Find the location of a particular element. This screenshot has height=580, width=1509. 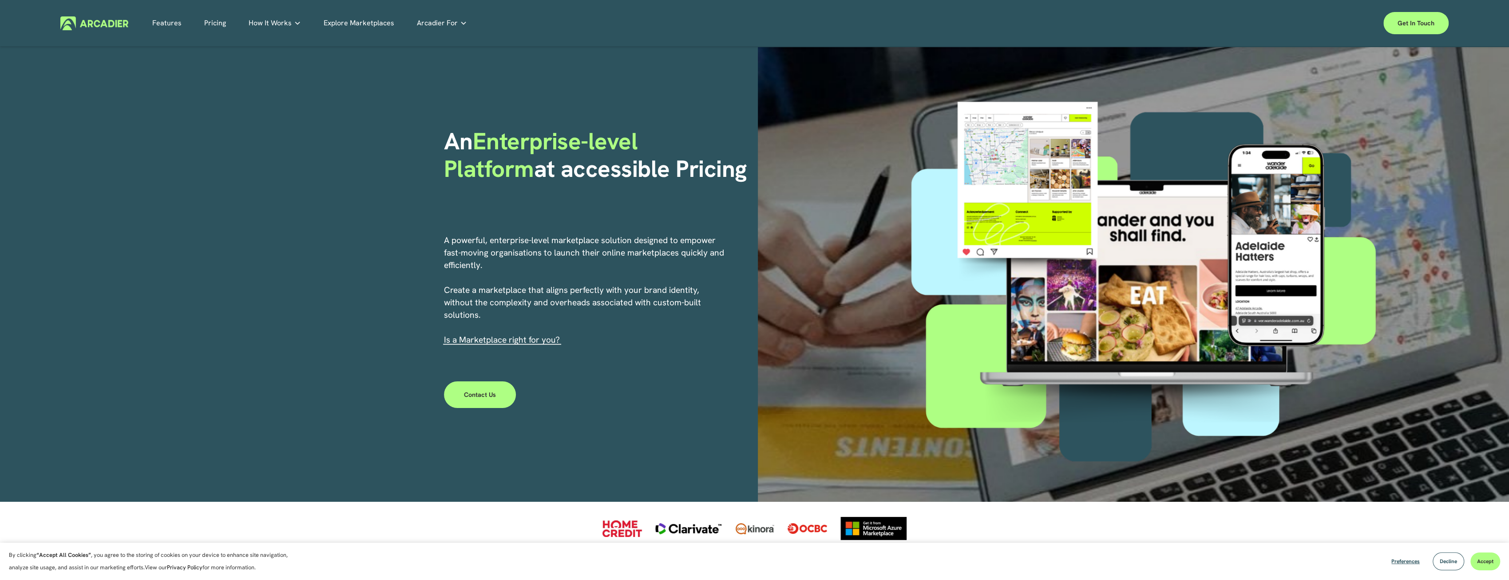

span: Enterprise-level Platform is located at coordinates (544, 155).